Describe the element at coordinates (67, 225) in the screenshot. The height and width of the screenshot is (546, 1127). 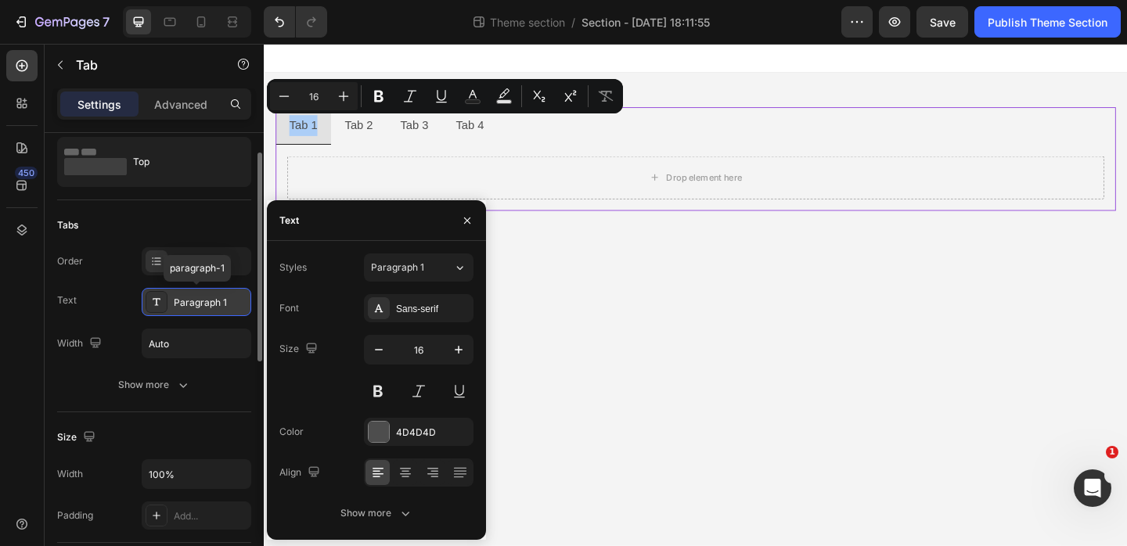
I see `div: Tabs` at that location.